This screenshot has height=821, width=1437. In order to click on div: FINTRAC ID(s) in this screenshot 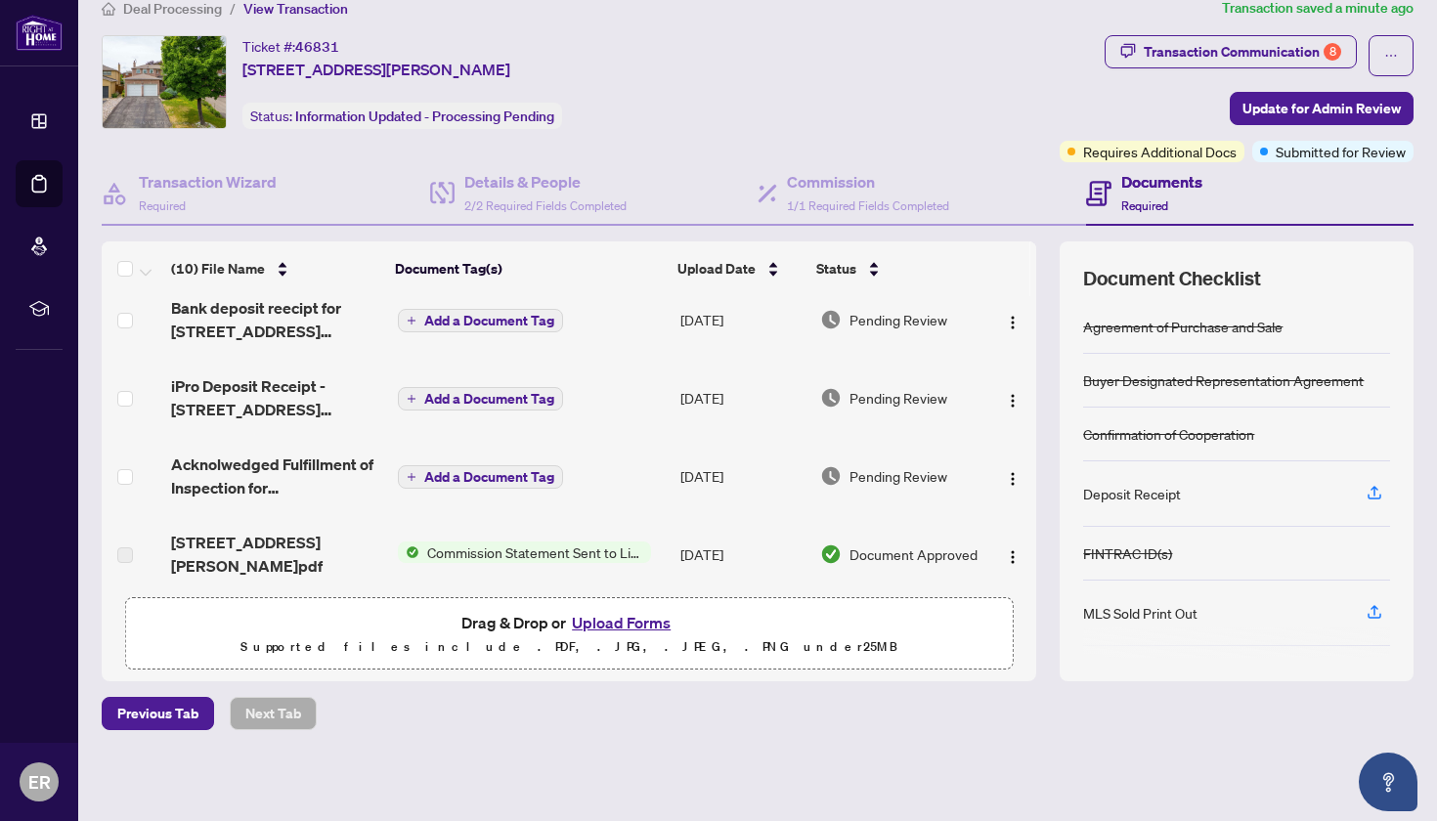, I will do `click(1127, 553)`.